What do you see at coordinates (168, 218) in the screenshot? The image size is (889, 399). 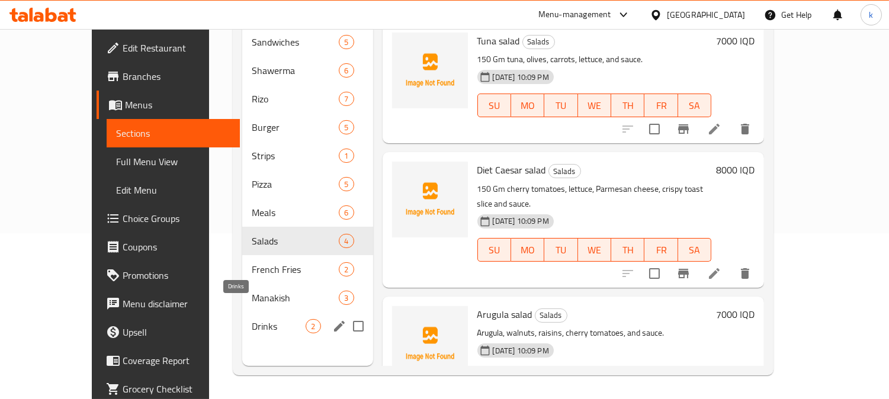 I see `a: Choice Groups` at bounding box center [168, 218].